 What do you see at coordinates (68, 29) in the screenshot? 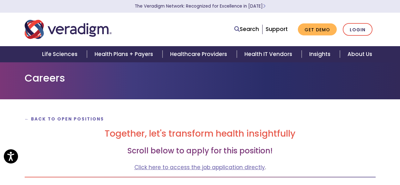
I see `a: Veradigm logo` at bounding box center [68, 29].